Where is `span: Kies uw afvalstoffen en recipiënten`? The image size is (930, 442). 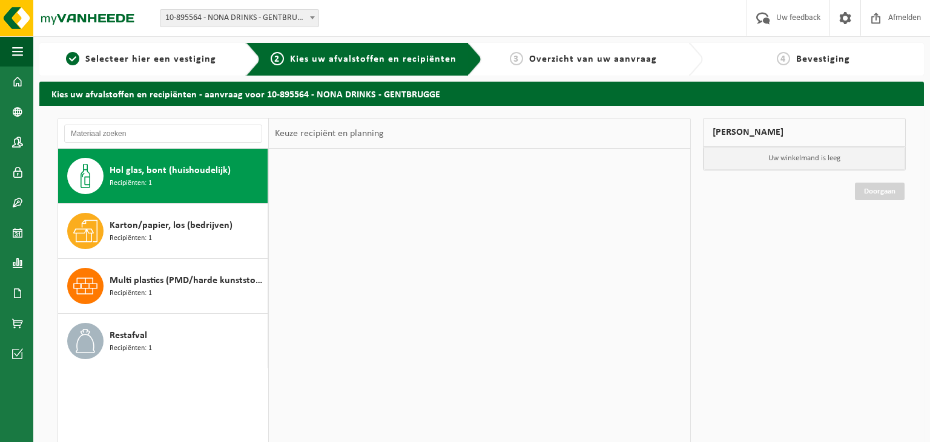 span: Kies uw afvalstoffen en recipiënten is located at coordinates (373, 59).